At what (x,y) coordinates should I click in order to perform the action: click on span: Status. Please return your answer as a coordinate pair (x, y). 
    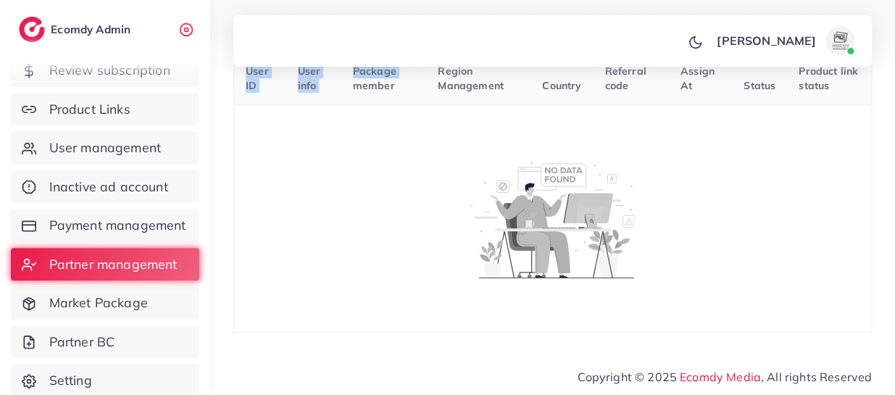
    Looking at the image, I should click on (759, 86).